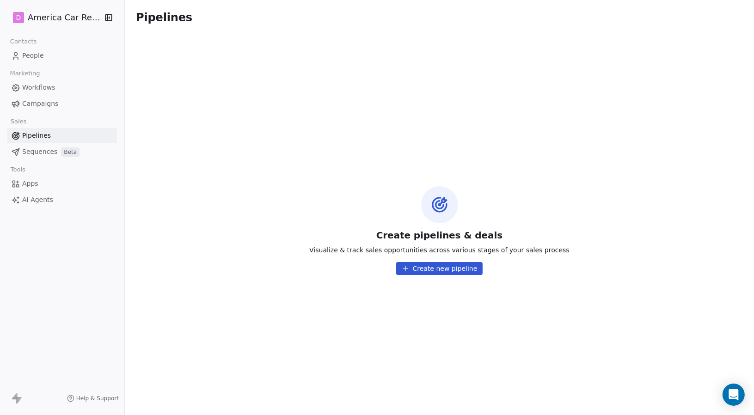  I want to click on button: Create new pipeline, so click(440, 269).